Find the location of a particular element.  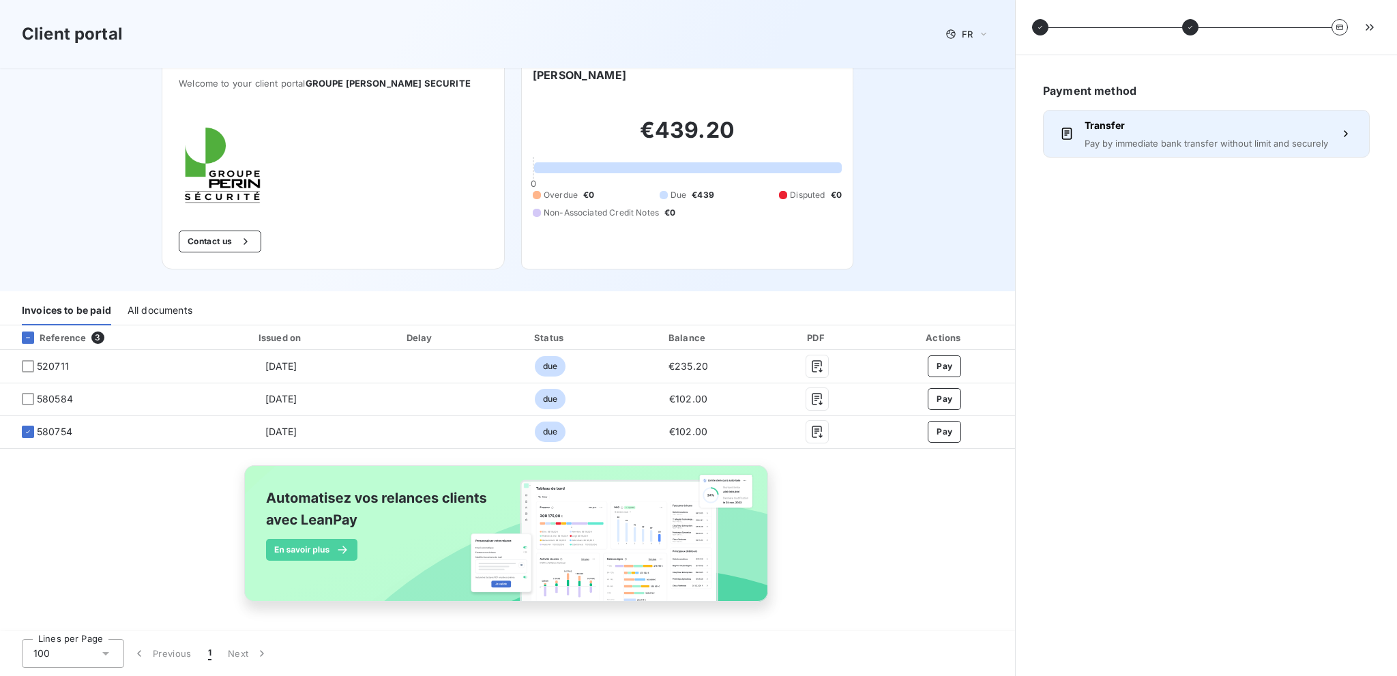

span: Disputed is located at coordinates (807, 195).